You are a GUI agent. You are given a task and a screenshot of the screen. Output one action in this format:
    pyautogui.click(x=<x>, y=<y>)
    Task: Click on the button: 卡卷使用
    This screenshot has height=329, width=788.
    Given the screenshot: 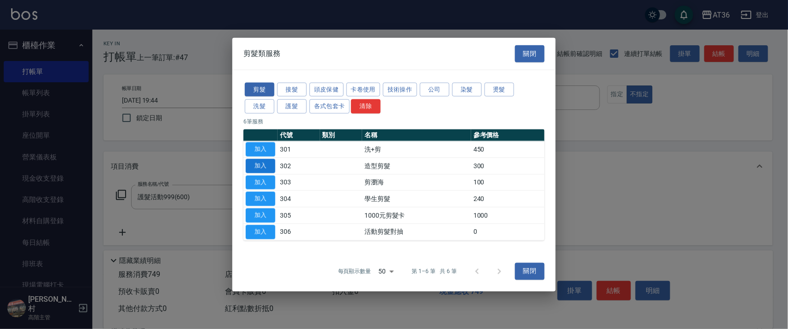 What is the action you would take?
    pyautogui.click(x=363, y=89)
    